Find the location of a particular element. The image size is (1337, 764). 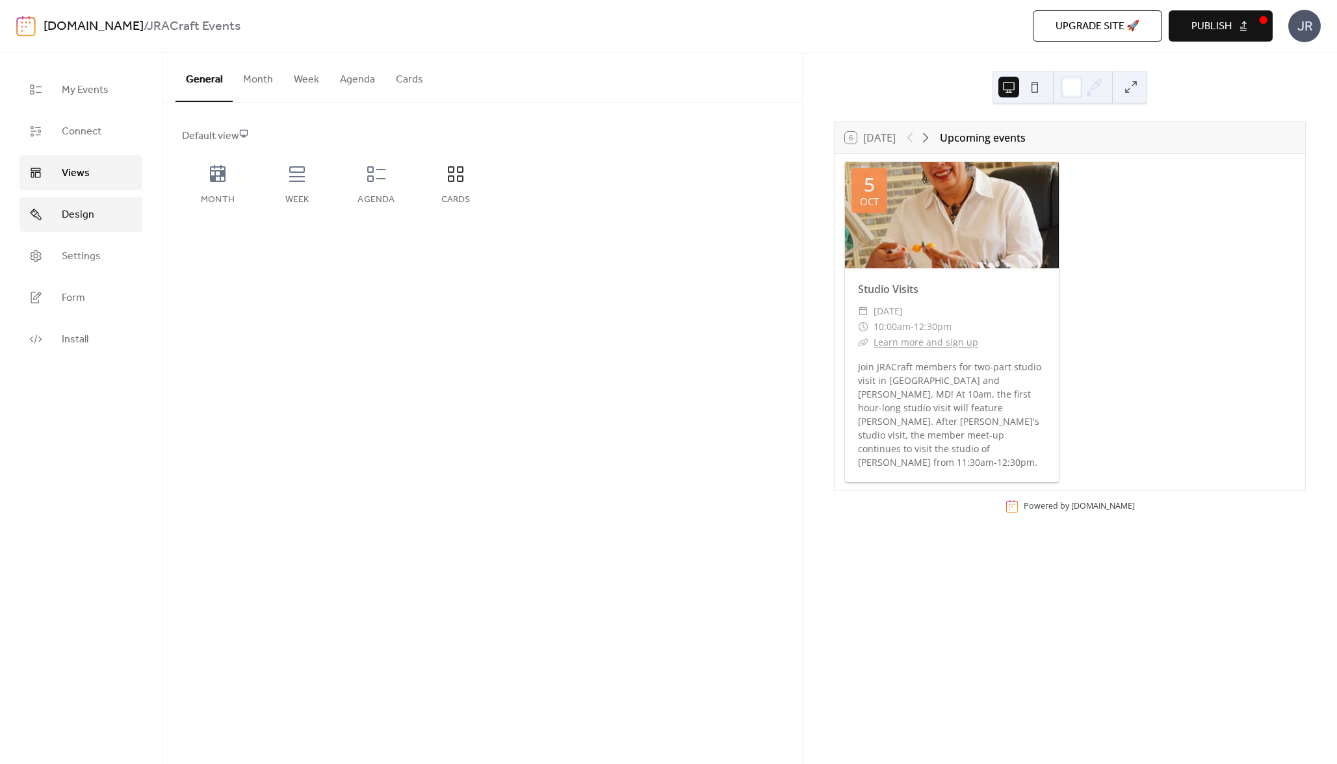

span: 10:00am is located at coordinates (892, 327).